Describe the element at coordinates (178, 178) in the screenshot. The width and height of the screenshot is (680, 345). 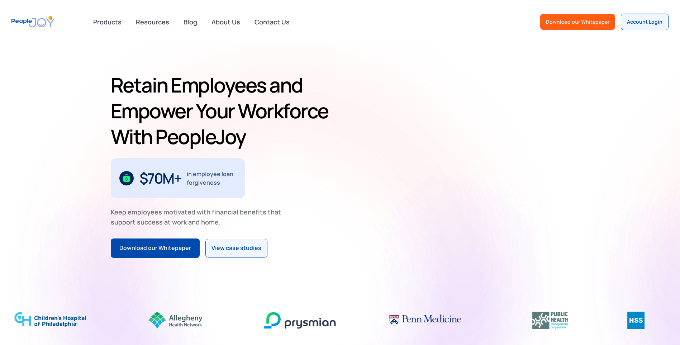
I see `div: 1 / 3` at that location.